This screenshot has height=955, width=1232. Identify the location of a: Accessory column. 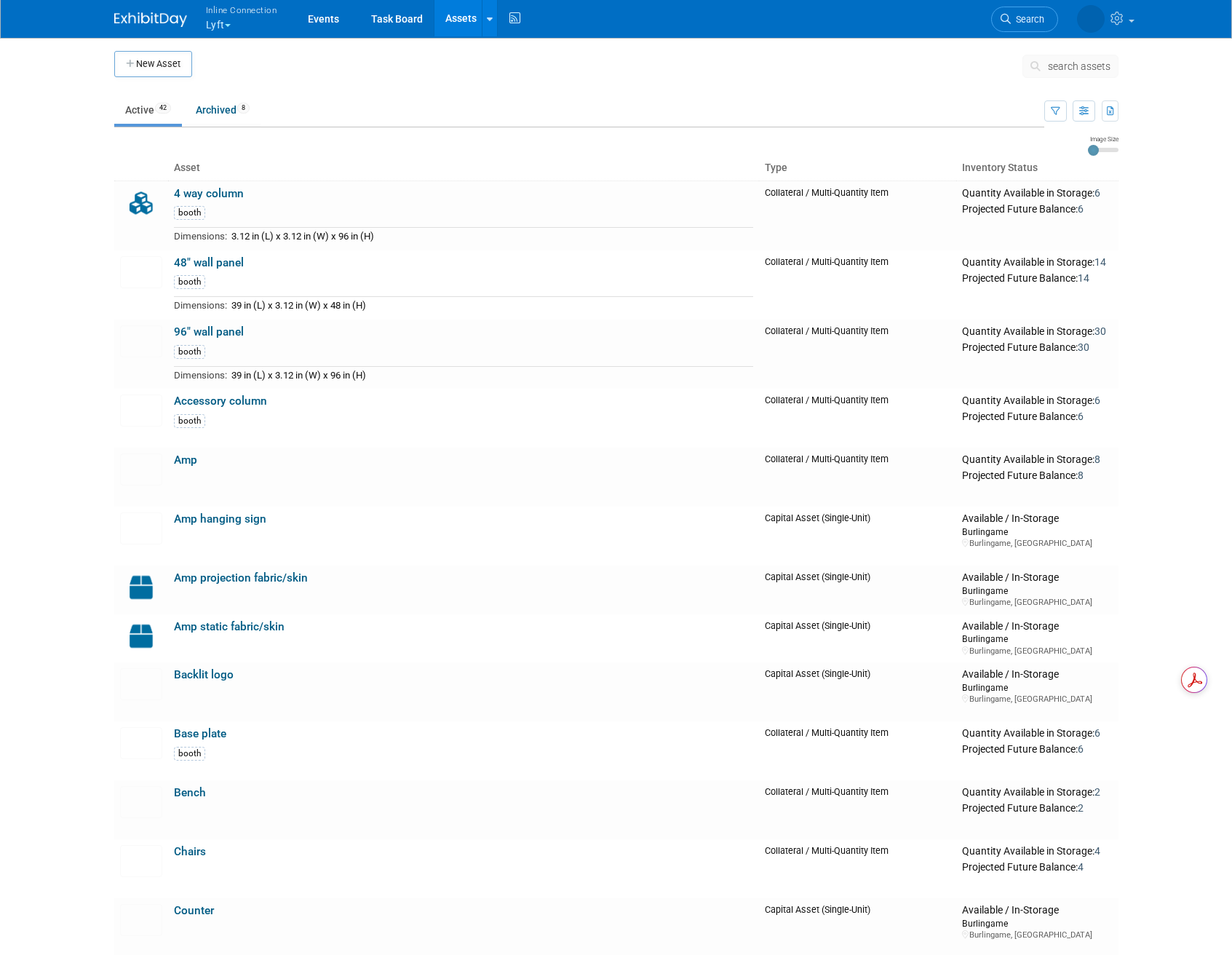
(220, 401).